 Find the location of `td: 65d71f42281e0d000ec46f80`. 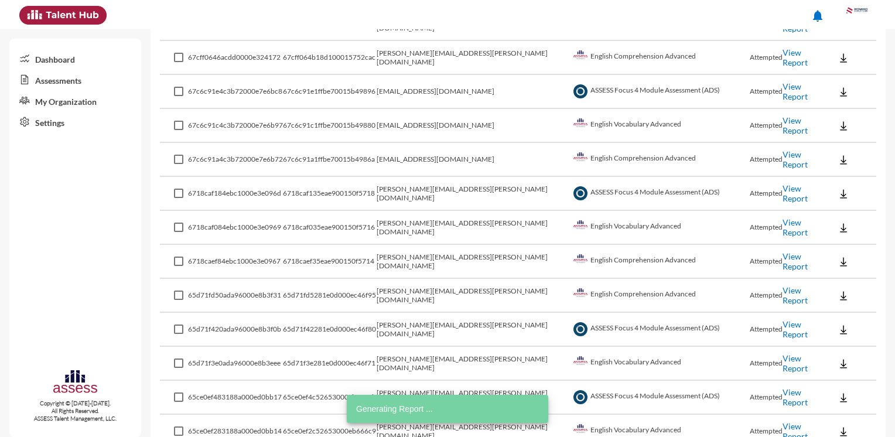

td: 65d71f42281e0d000ec46f80 is located at coordinates (330, 330).